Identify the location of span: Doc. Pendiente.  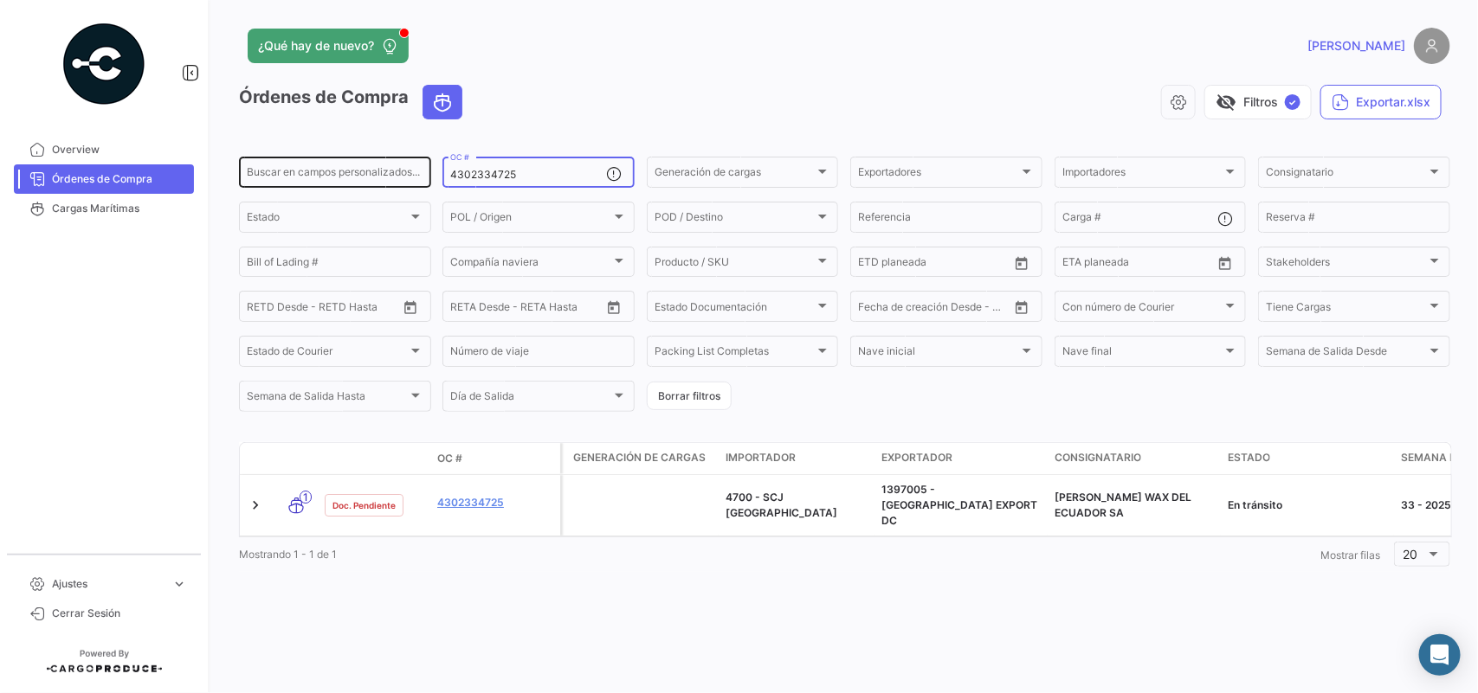
(364, 506).